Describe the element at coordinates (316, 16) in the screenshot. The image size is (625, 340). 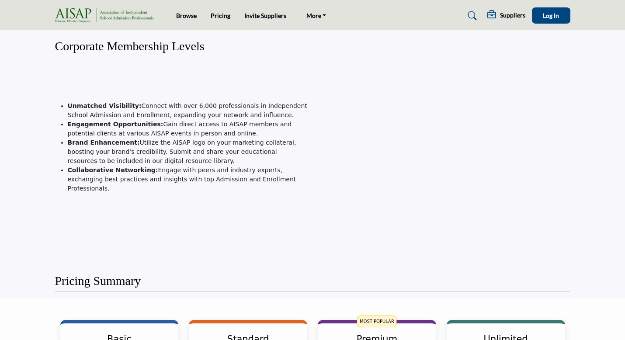
I see `a: More` at that location.